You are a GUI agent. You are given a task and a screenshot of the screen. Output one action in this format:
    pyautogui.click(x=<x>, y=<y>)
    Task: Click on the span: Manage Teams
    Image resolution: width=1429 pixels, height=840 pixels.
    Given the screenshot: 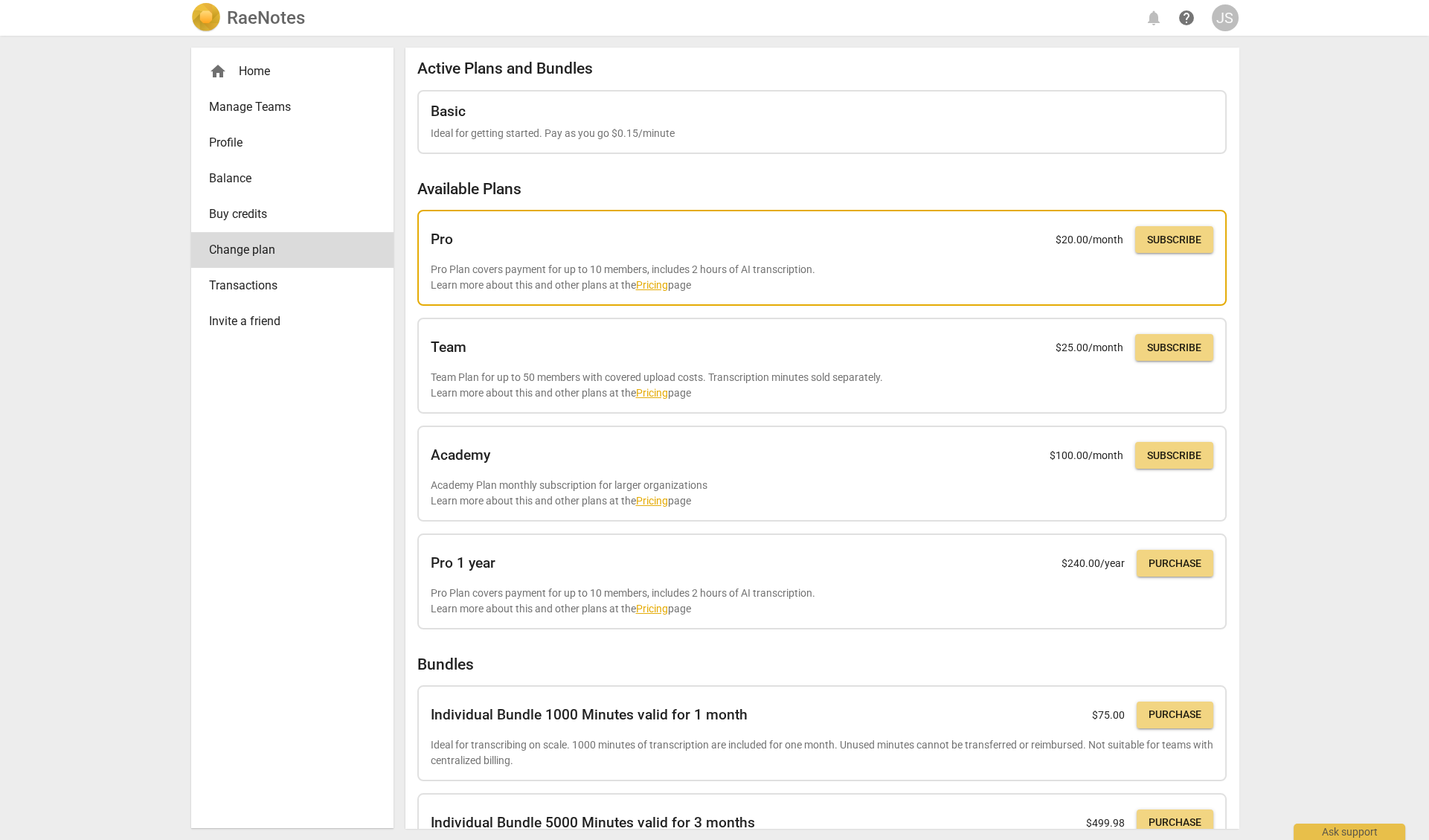 What is the action you would take?
    pyautogui.click(x=287, y=107)
    